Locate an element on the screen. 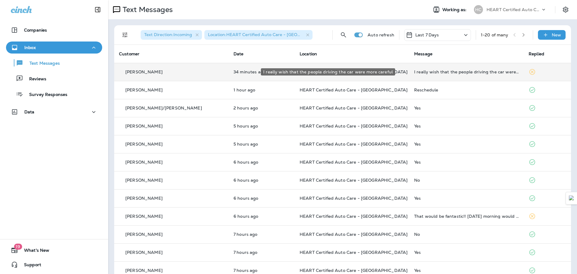 The width and height of the screenshot is (577, 274). div: Text Direction:Incoming is located at coordinates (171, 35).